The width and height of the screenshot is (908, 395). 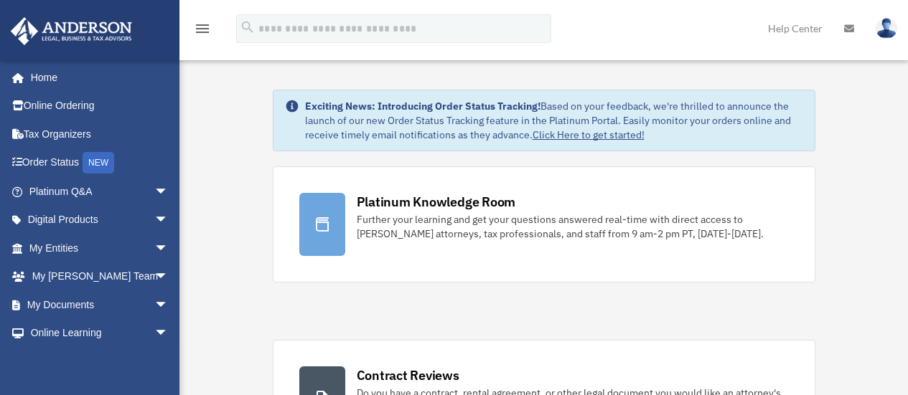 I want to click on a: Platinum Knowledge Room Further your learning and get your questions answered real-time with dire..., so click(x=544, y=225).